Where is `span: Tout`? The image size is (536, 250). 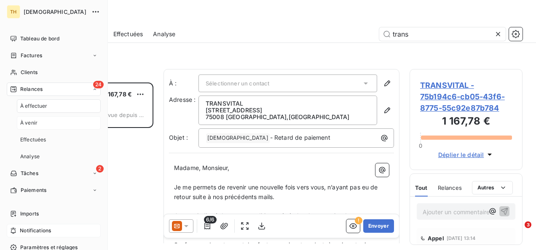
span: Tout is located at coordinates (421, 188).